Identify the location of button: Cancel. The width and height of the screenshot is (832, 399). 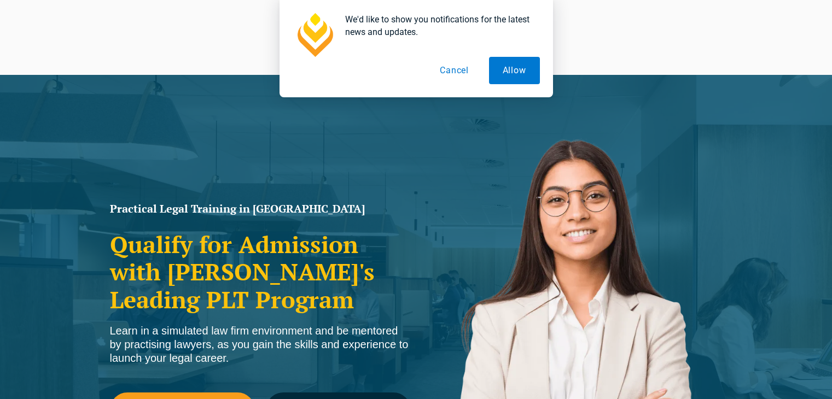
(454, 71).